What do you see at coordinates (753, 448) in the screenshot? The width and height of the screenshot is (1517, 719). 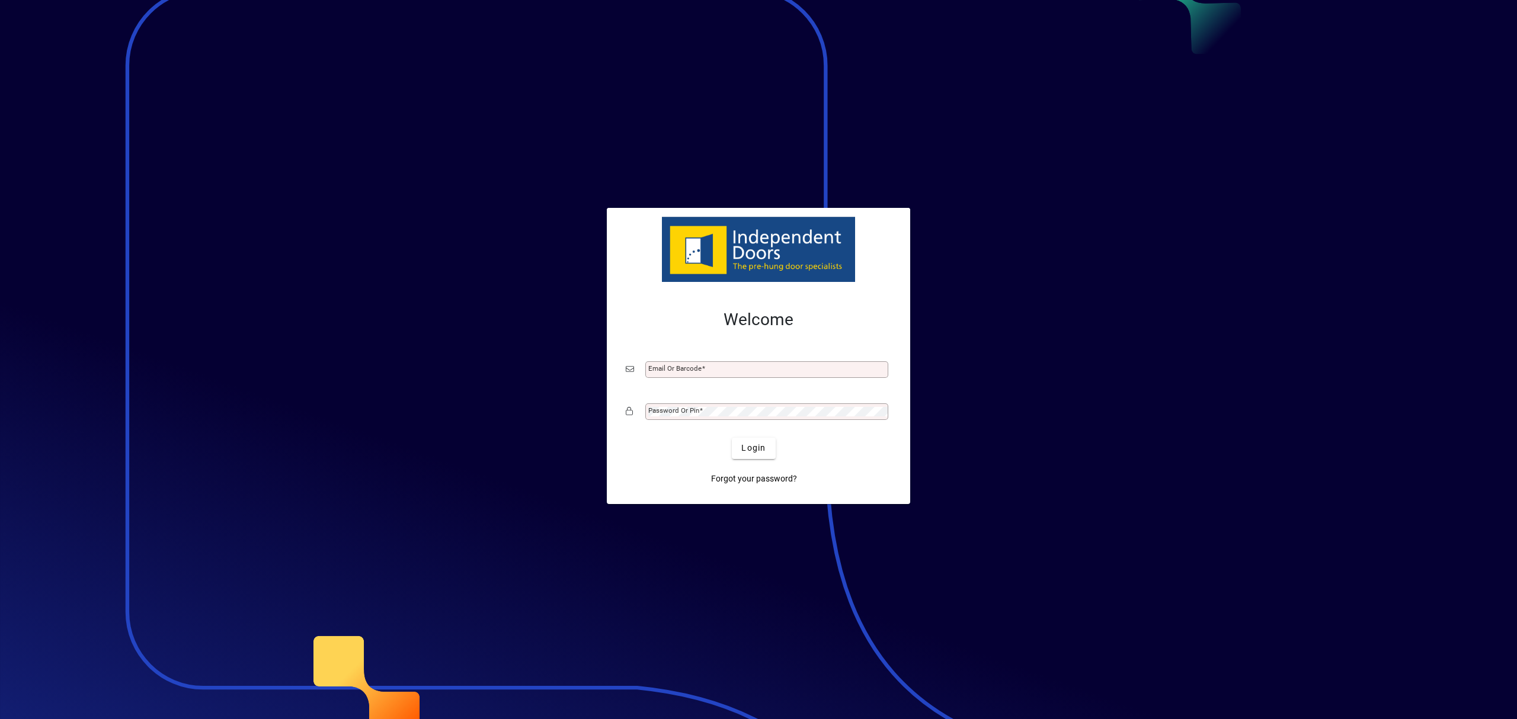 I see `button: Login` at bounding box center [753, 448].